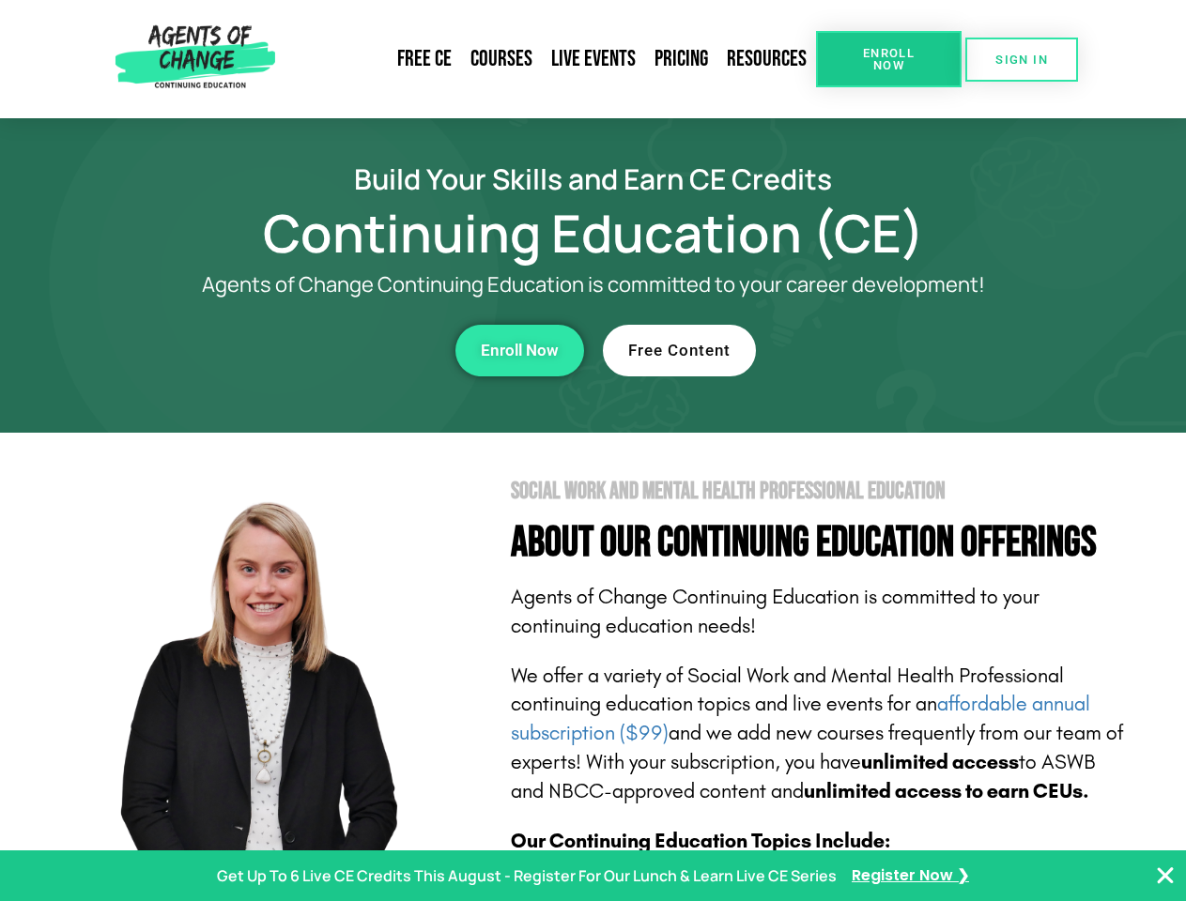 This screenshot has height=901, width=1186. Describe the element at coordinates (820, 491) in the screenshot. I see `h2: Social Work and Mental Health Professional Education` at that location.